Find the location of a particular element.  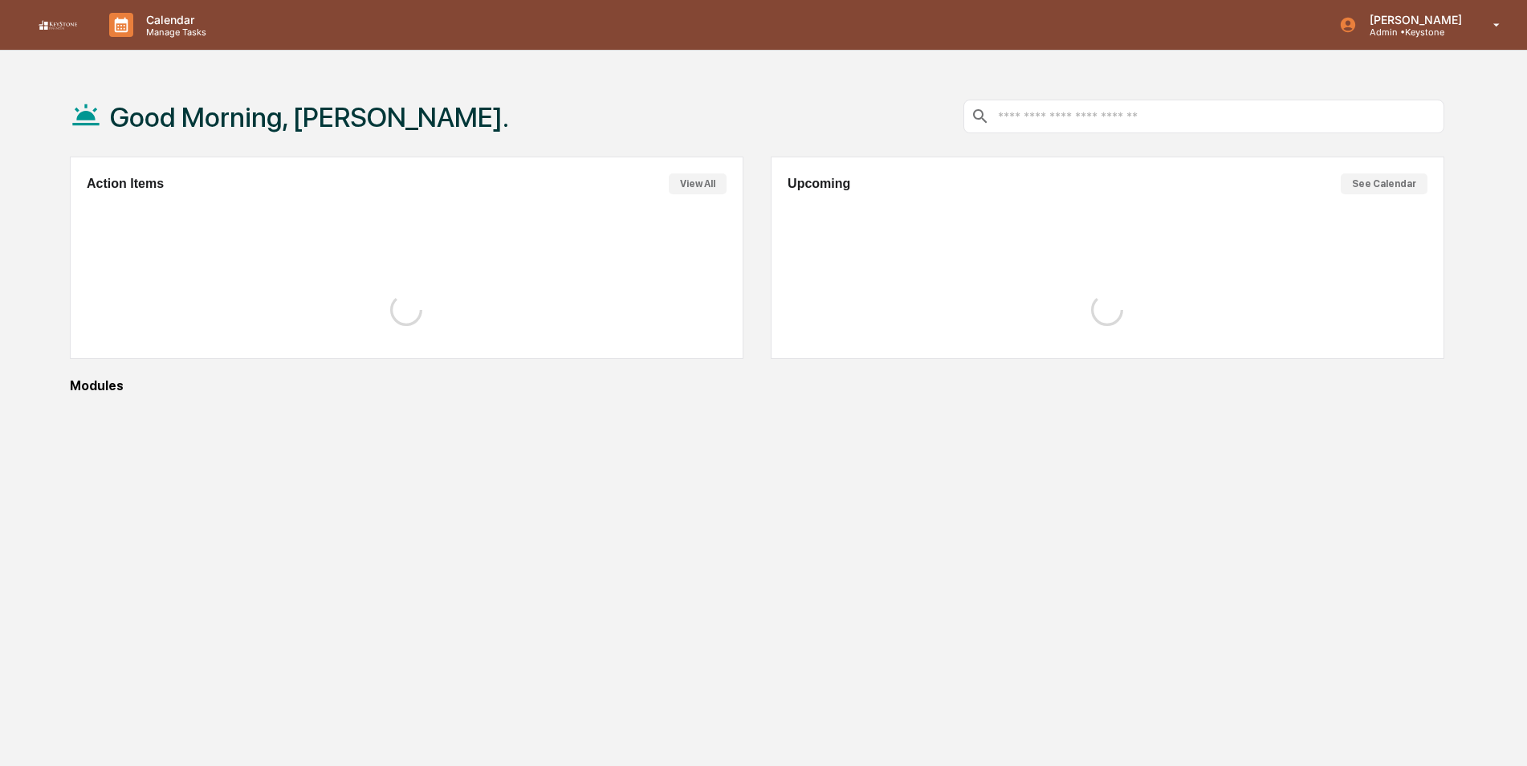

p: Admin • Keystone is located at coordinates (1413, 32).